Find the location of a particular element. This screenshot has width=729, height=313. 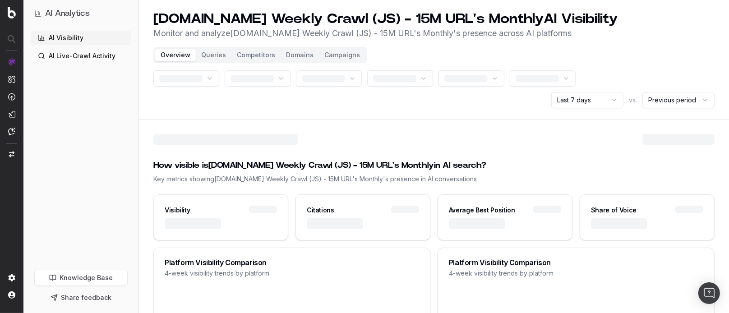

button: Overview is located at coordinates (176, 55).